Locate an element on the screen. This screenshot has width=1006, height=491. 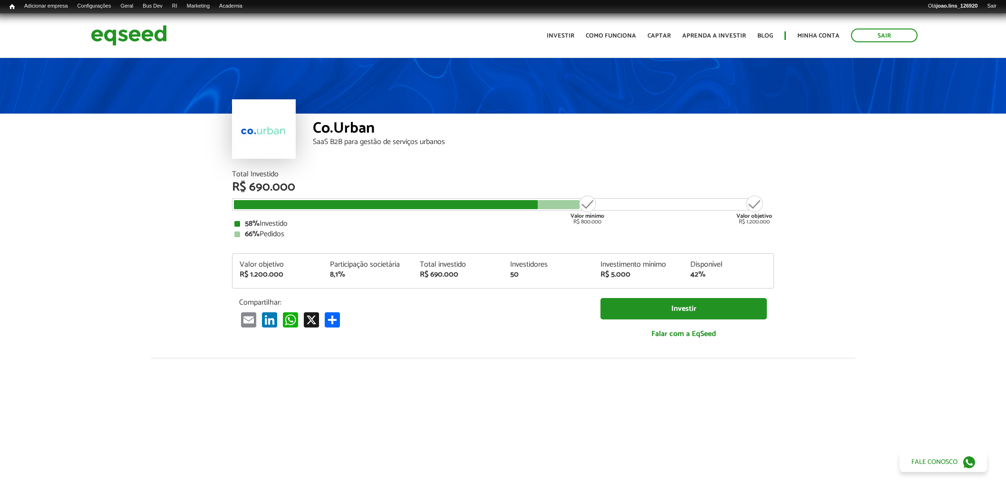
a: Olájoao.lins_126920 is located at coordinates (953, 6).